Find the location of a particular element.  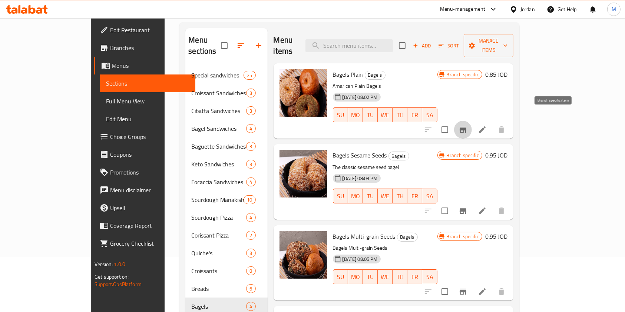

span: Corissant Pizza is located at coordinates (219, 235).